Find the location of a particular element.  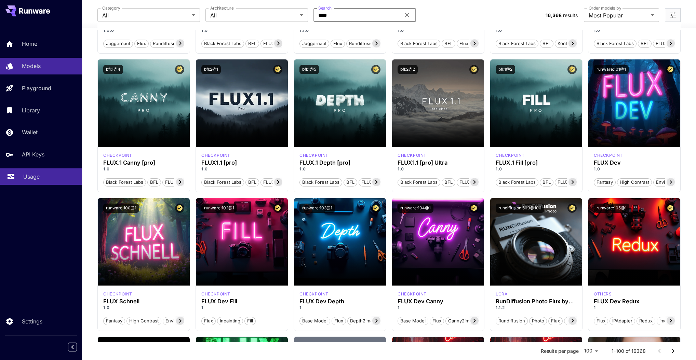

div: FLUX Dev Depth is located at coordinates (340, 301).